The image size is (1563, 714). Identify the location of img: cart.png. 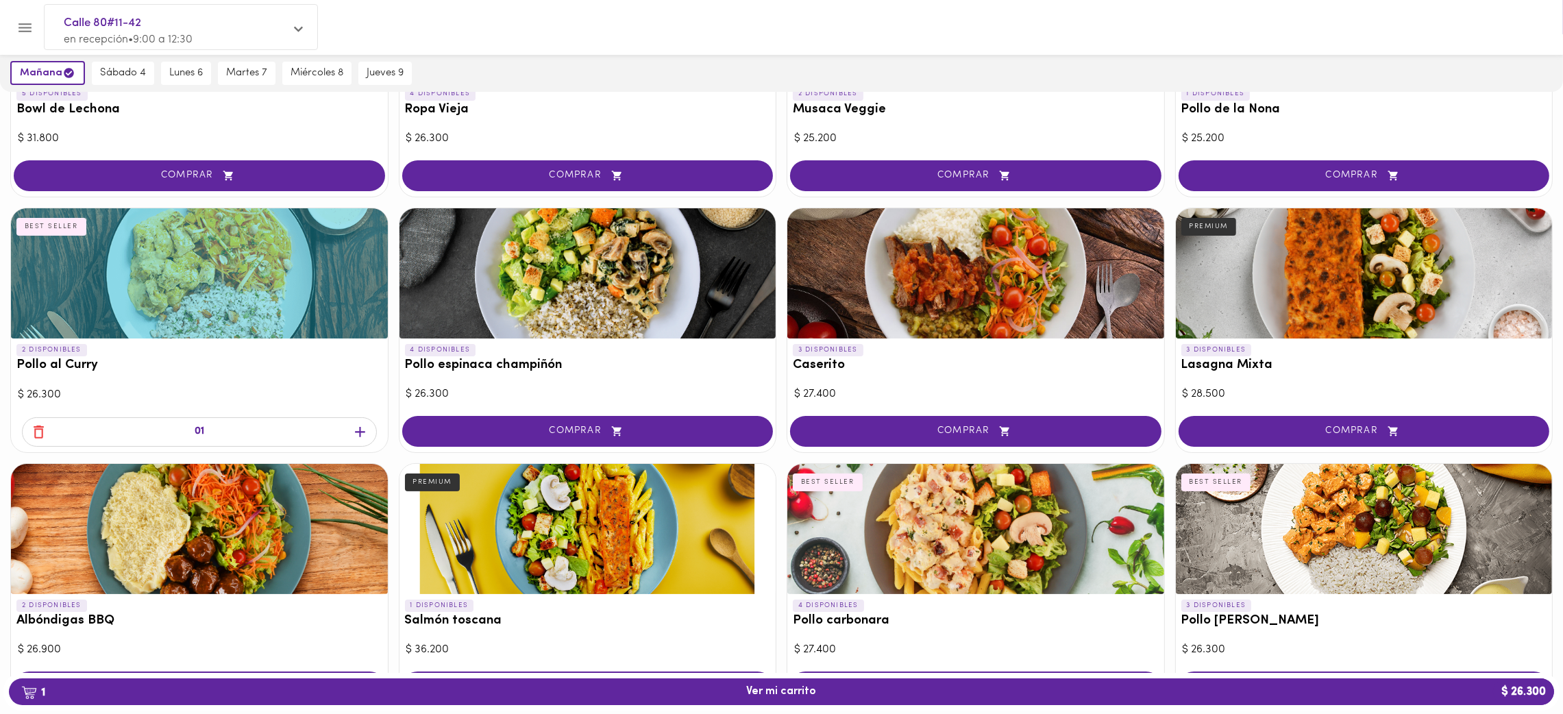
(29, 693).